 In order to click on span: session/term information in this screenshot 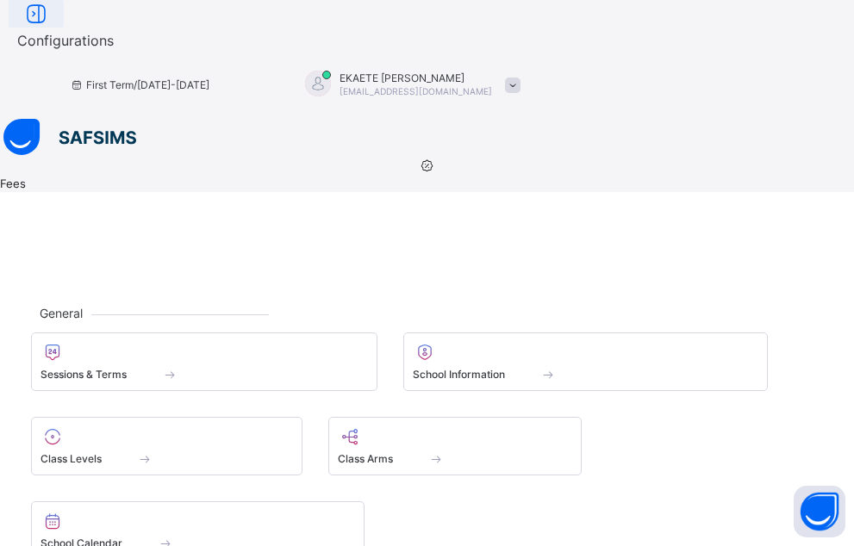, I will do `click(139, 84)`.